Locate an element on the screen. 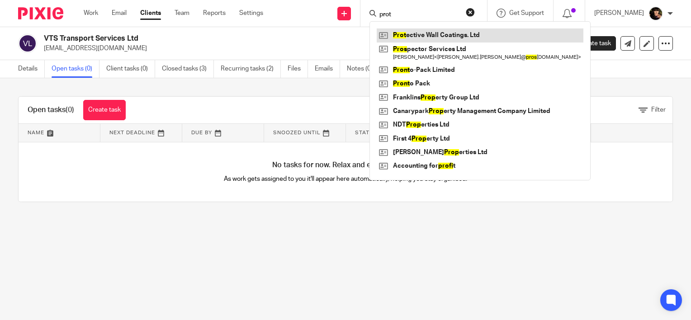  a: Reports is located at coordinates (214, 13).